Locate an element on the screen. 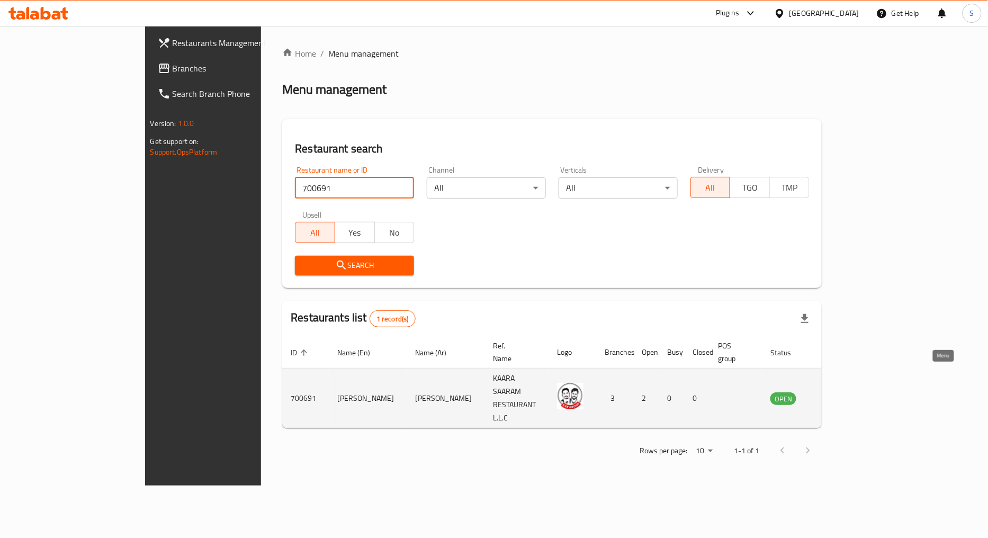 The image size is (988, 538). button: Yes is located at coordinates (355, 232).